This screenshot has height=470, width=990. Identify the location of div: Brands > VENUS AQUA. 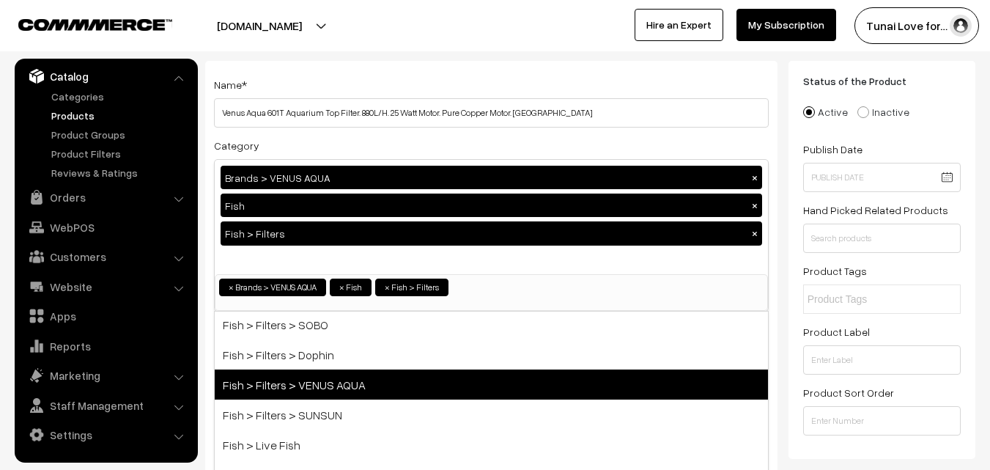
(491, 177).